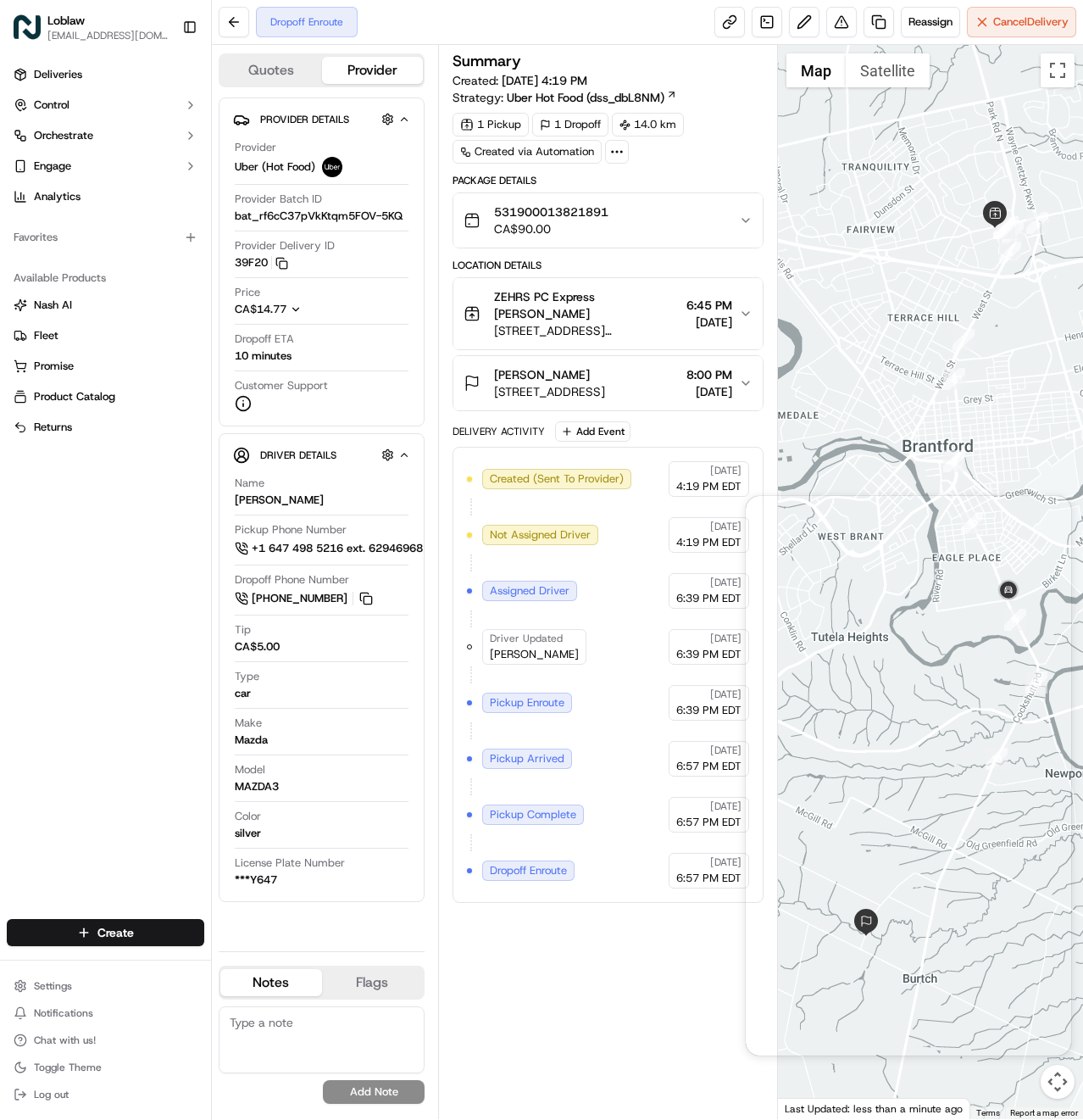 This screenshot has height=1120, width=1083. Describe the element at coordinates (527, 152) in the screenshot. I see `div: Created via Automation` at that location.